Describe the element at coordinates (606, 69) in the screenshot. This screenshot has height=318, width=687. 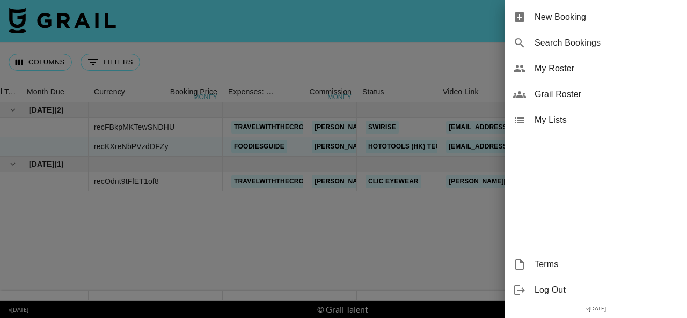
I see `span: My Roster` at that location.